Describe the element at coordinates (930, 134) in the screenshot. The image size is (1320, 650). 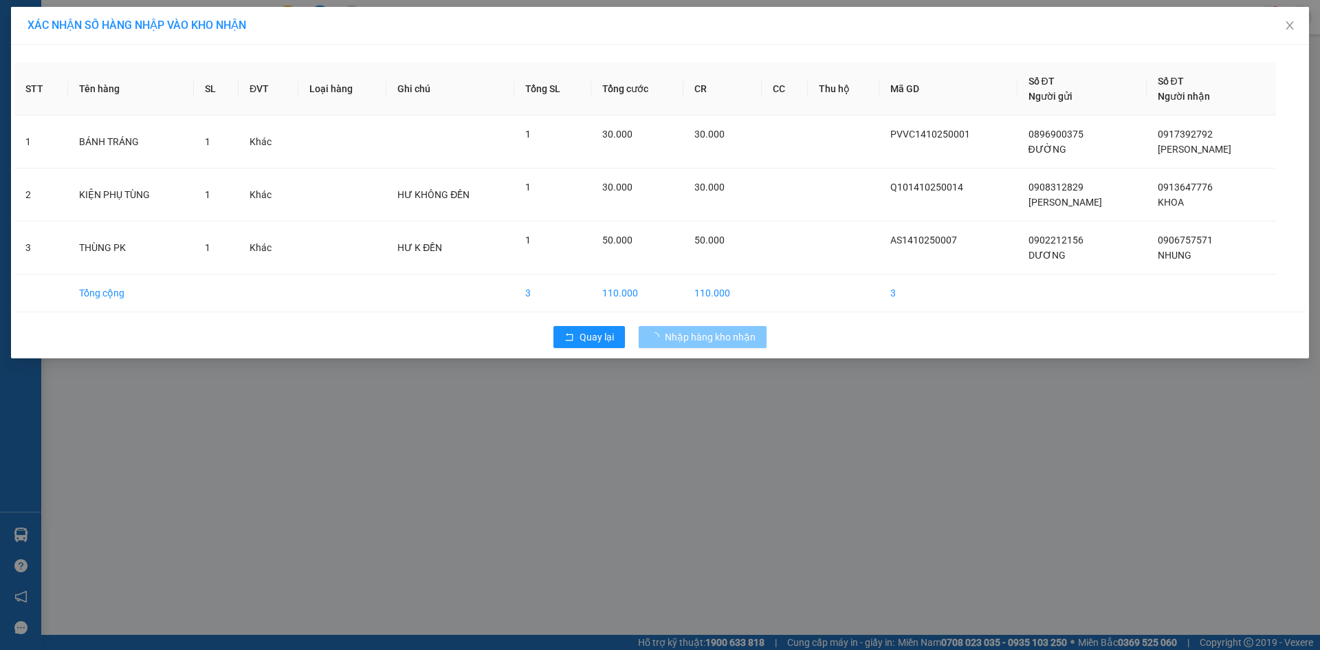
I see `span: PVVC1410250001` at that location.